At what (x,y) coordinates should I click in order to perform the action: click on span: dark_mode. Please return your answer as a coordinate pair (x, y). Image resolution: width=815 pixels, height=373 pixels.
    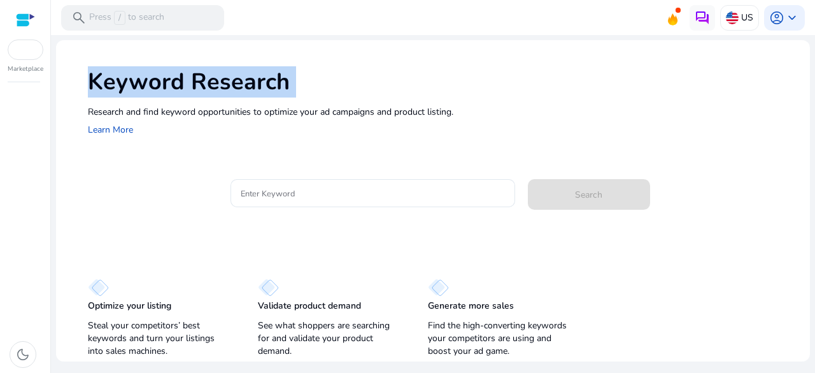
    Looking at the image, I should click on (23, 354).